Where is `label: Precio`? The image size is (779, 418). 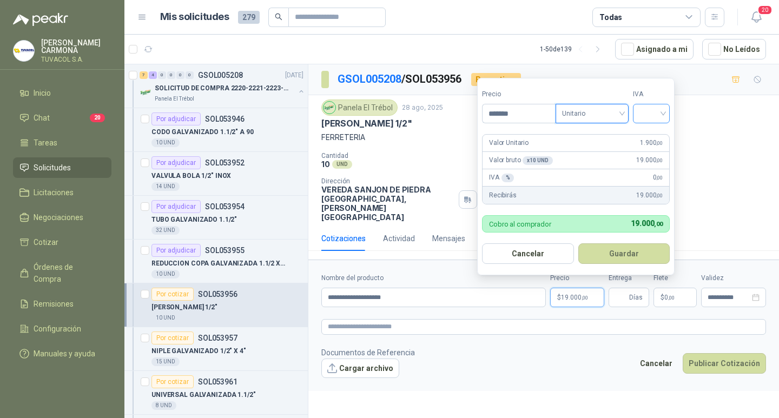
label: Precio is located at coordinates (519, 94).